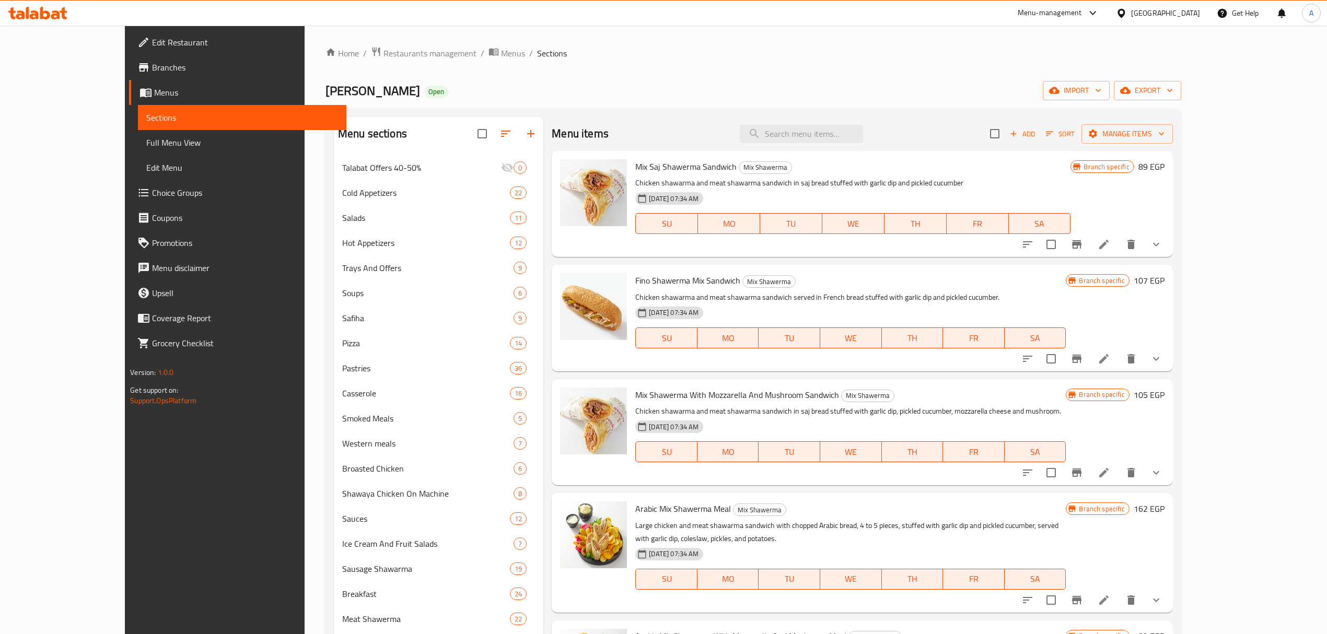 The width and height of the screenshot is (1327, 634). I want to click on h6: 107 EGP, so click(1149, 280).